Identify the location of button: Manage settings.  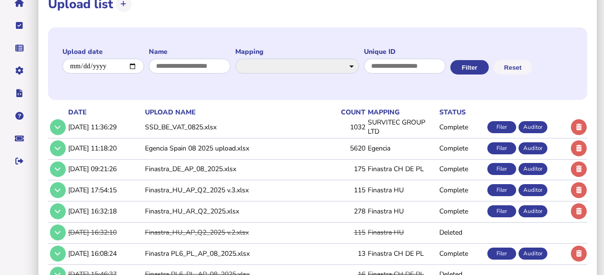
(19, 71).